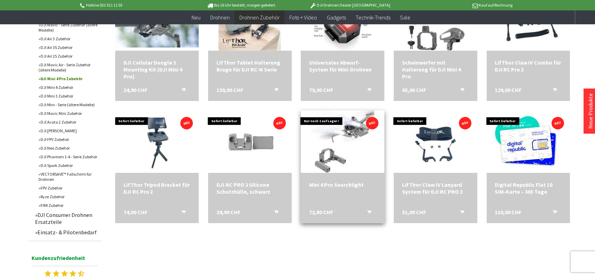 This screenshot has width=595, height=277. I want to click on a: DJI Mavic Air - Serie Zubehör (ältere Modelle), so click(68, 67).